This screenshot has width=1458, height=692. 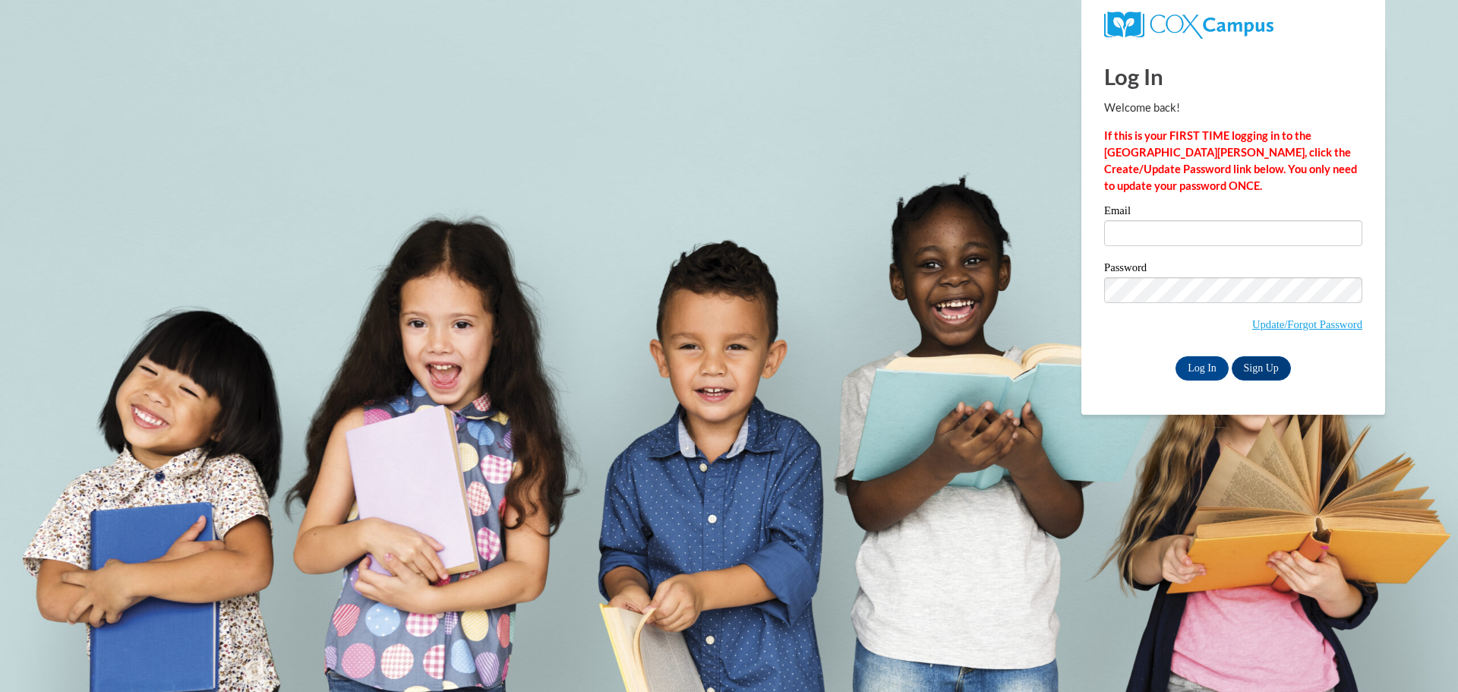 What do you see at coordinates (1189, 24) in the screenshot?
I see `a: COX Campus` at bounding box center [1189, 24].